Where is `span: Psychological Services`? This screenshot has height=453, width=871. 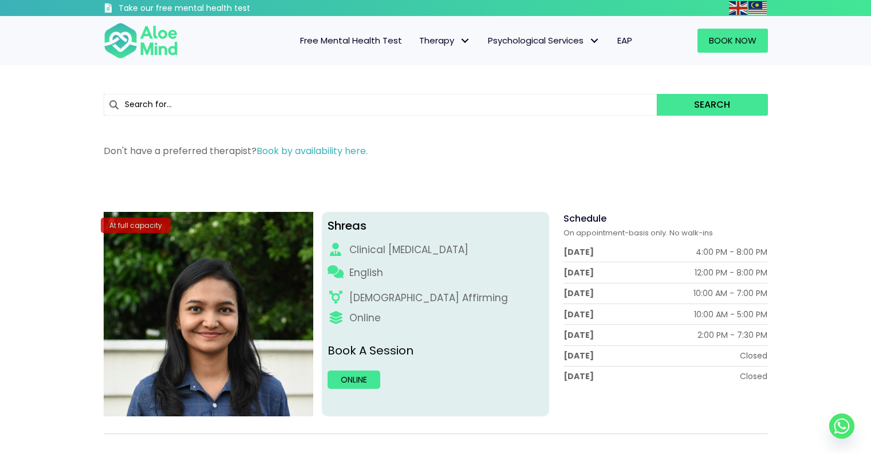 span: Psychological Services is located at coordinates (544, 40).